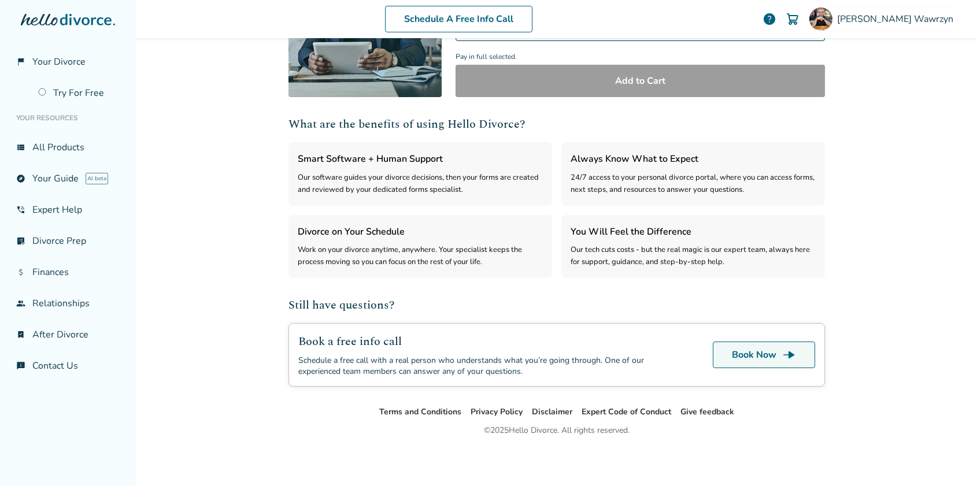 The height and width of the screenshot is (486, 977). What do you see at coordinates (21, 304) in the screenshot?
I see `span: group` at bounding box center [21, 304].